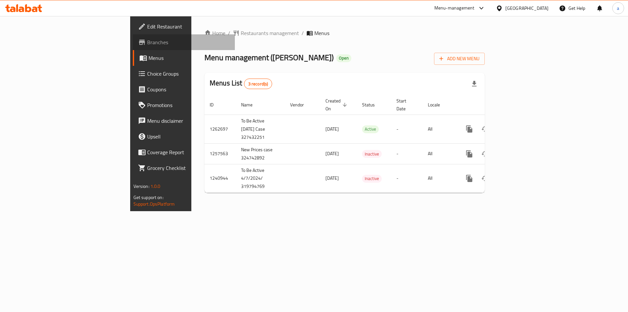 The image size is (628, 312). What do you see at coordinates (459, 59) in the screenshot?
I see `span: Add New Menu` at bounding box center [459, 59].